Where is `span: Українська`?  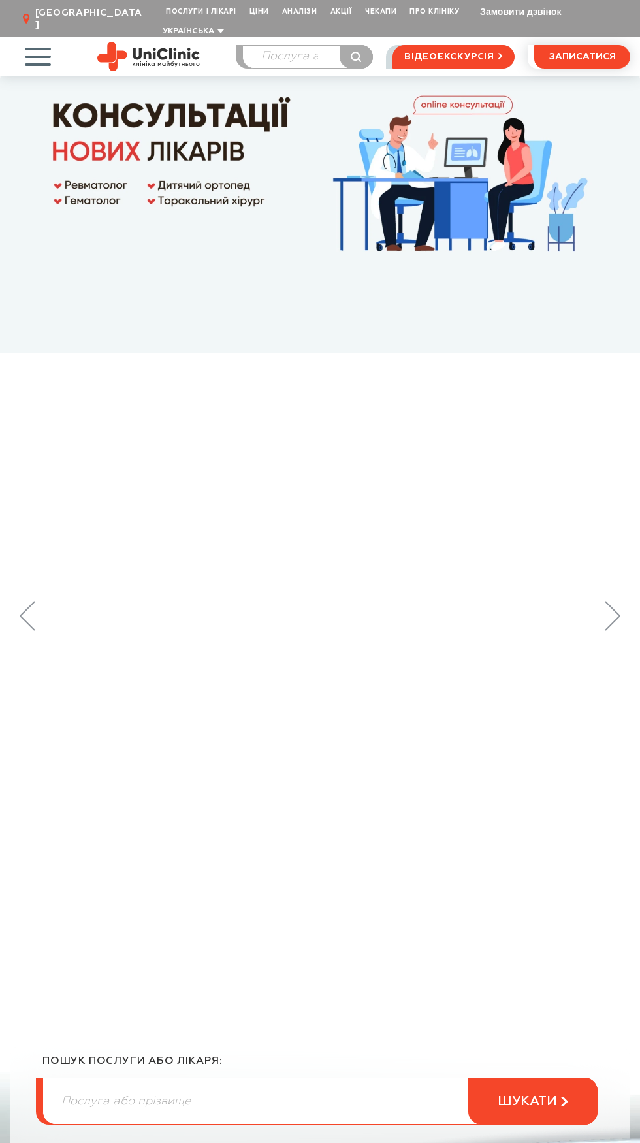 span: Українська is located at coordinates (188, 31).